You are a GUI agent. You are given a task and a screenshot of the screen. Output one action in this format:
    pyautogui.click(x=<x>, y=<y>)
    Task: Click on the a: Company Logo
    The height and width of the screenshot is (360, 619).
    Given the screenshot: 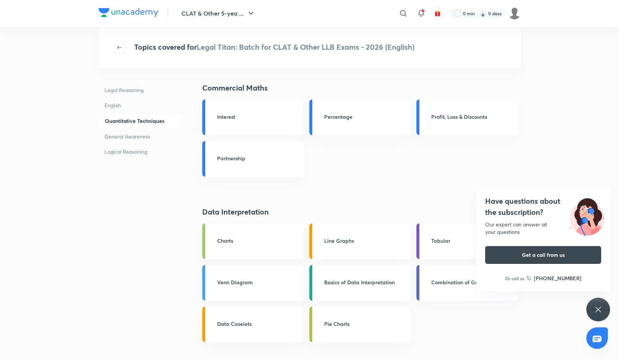 What is the action you would take?
    pyautogui.click(x=128, y=13)
    